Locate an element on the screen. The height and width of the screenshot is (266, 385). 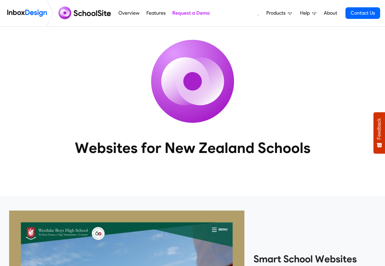
a: Request a Demo is located at coordinates (191, 13).